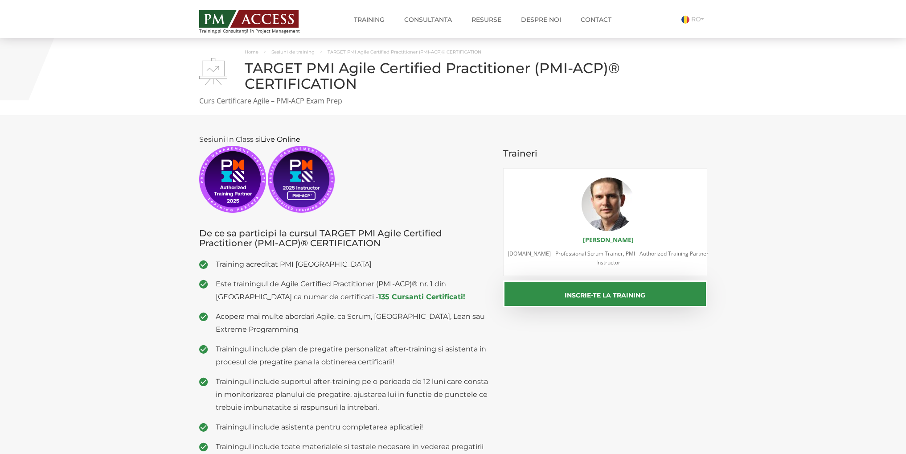 The image size is (906, 454). I want to click on a: Consultanta, so click(428, 20).